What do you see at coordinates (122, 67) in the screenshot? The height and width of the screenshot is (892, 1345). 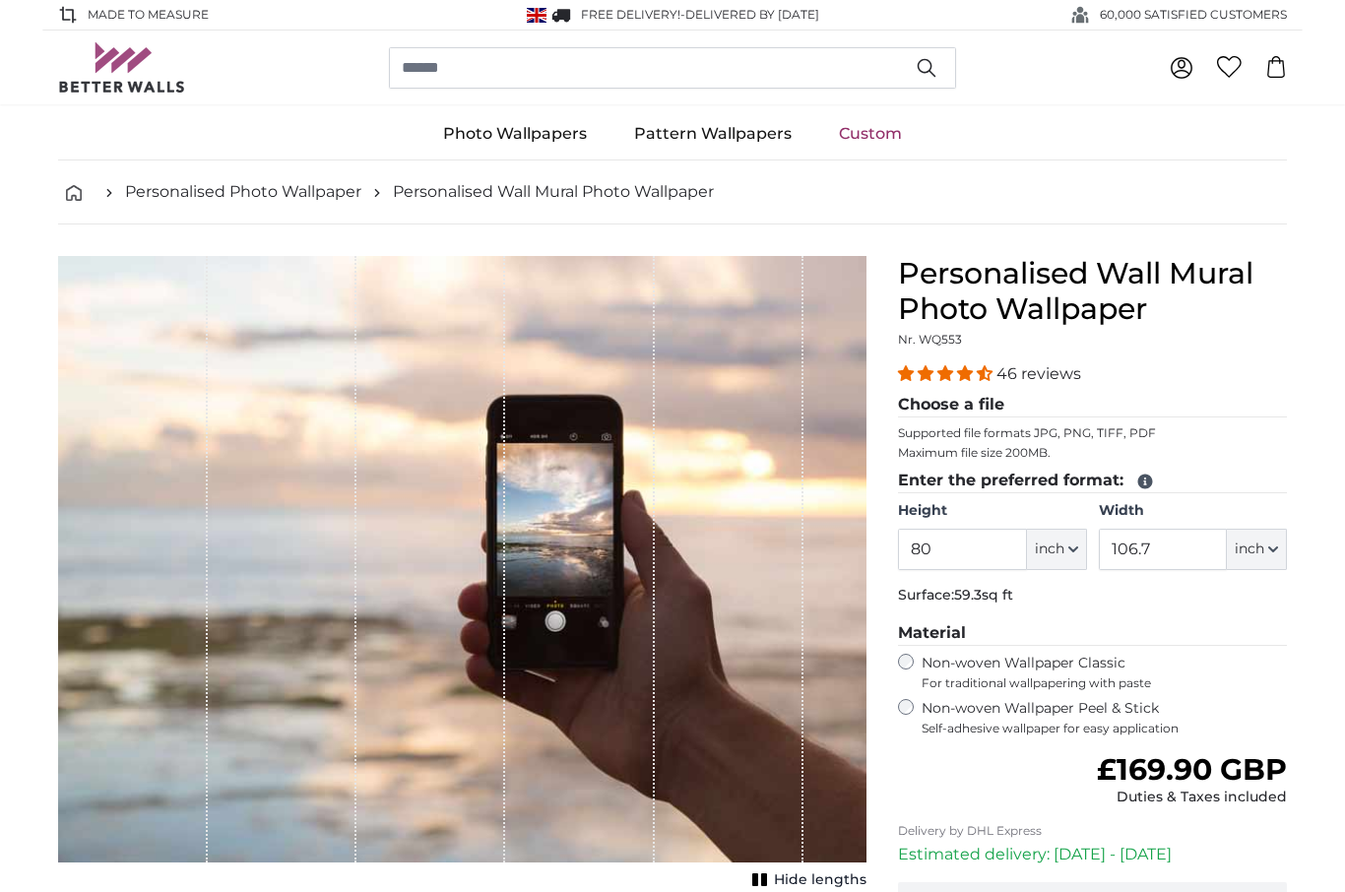 I see `img: Betterwalls` at bounding box center [122, 67].